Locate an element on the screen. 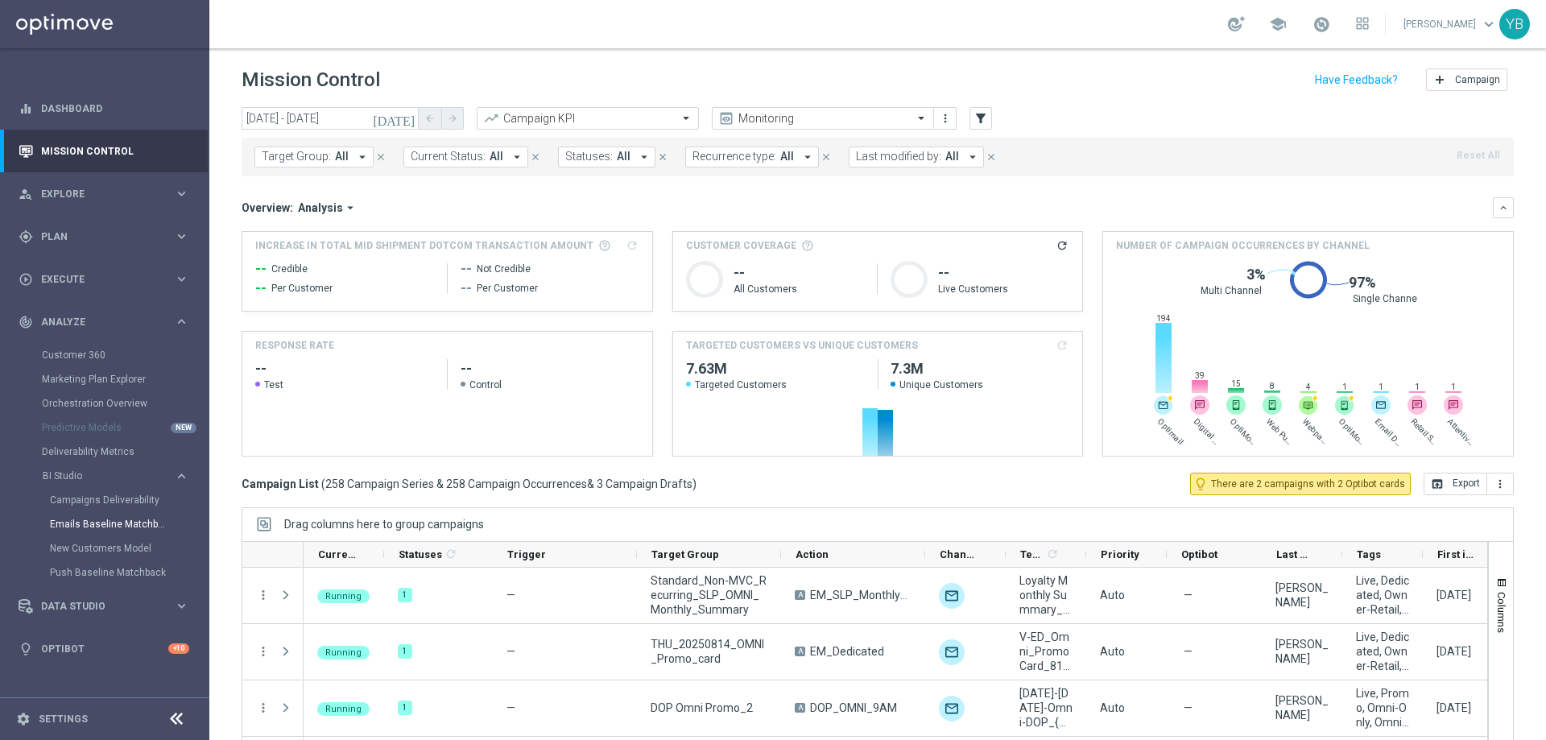 Image resolution: width=1546 pixels, height=740 pixels. span: Statuses: is located at coordinates (589, 156).